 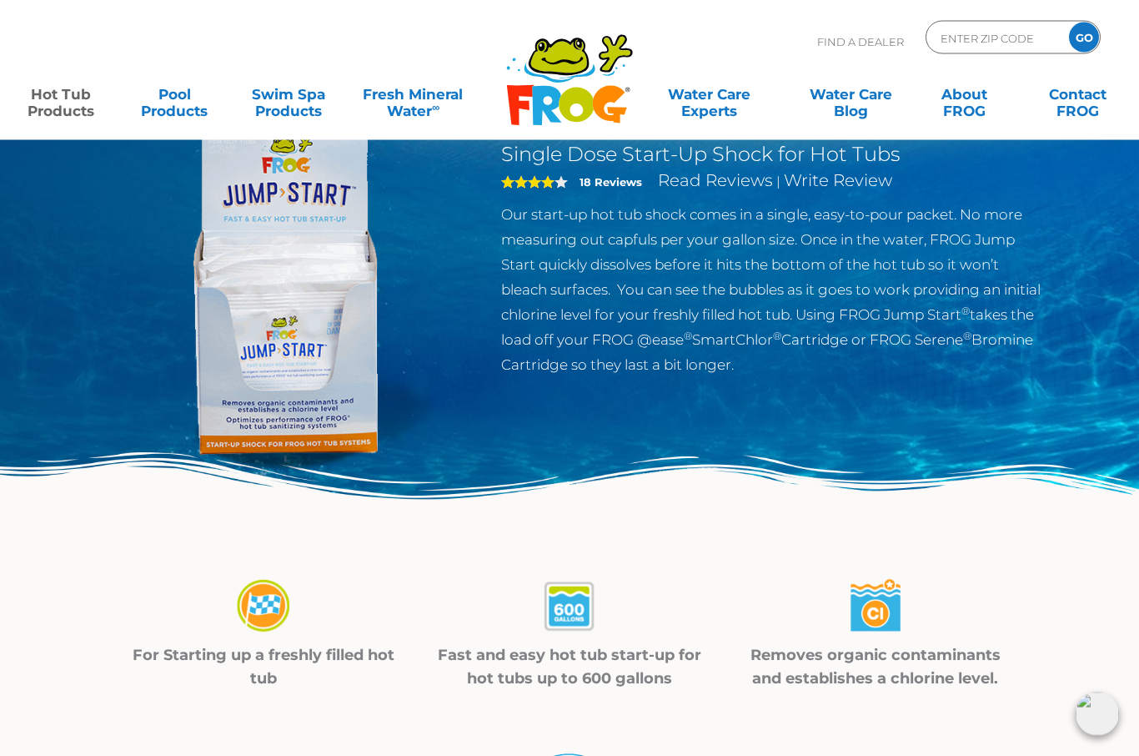 I want to click on a: Write Review, so click(x=838, y=181).